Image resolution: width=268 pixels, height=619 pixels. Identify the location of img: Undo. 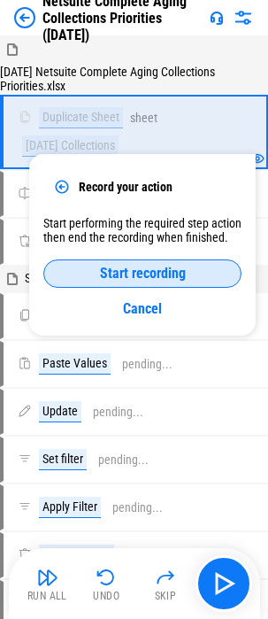
(106, 578).